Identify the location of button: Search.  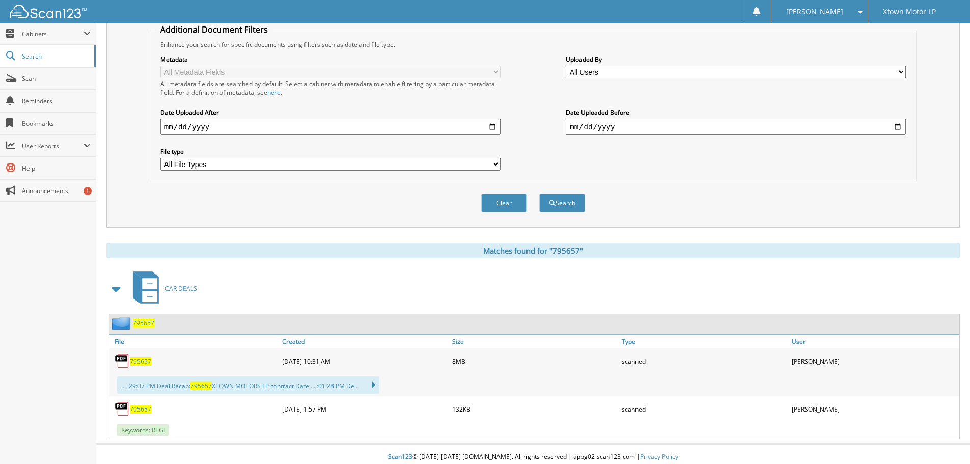
(562, 203).